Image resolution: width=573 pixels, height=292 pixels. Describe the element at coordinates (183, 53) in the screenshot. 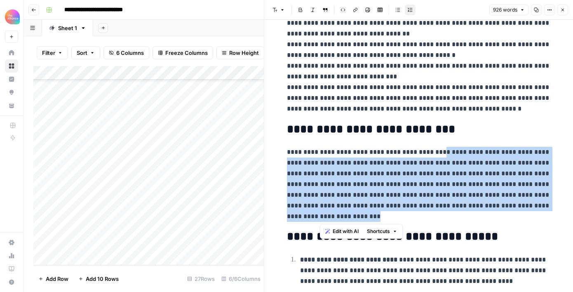

I see `button: Freeze Columns` at that location.